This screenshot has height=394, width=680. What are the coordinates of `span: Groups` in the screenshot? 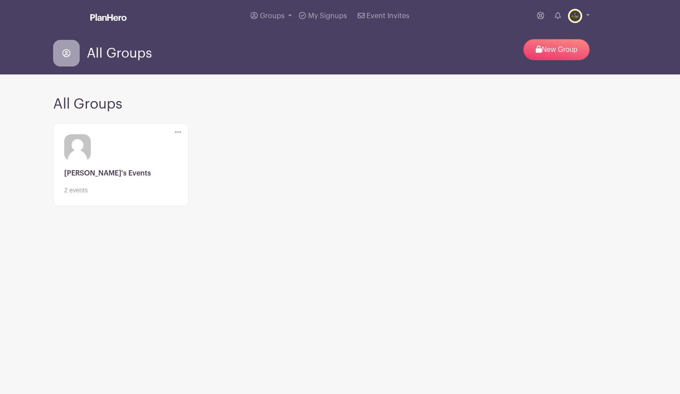 It's located at (272, 16).